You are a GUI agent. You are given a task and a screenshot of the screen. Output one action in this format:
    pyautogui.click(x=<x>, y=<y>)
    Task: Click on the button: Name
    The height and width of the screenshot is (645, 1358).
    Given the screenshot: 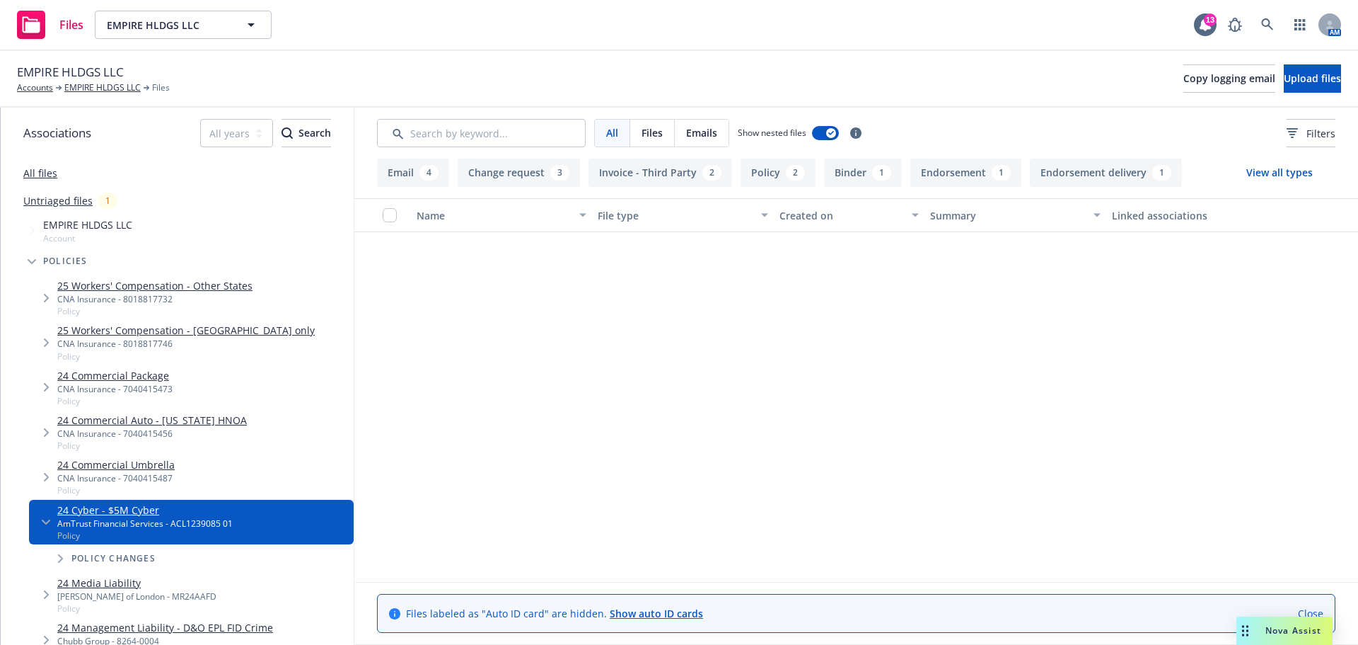 What is the action you would take?
    pyautogui.click(x=502, y=215)
    